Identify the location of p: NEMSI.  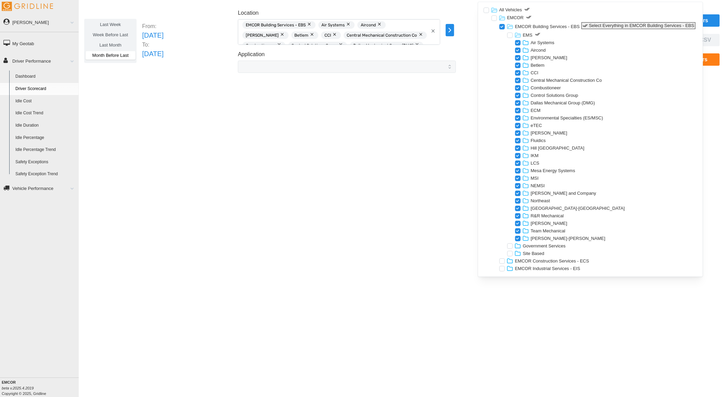
(538, 186).